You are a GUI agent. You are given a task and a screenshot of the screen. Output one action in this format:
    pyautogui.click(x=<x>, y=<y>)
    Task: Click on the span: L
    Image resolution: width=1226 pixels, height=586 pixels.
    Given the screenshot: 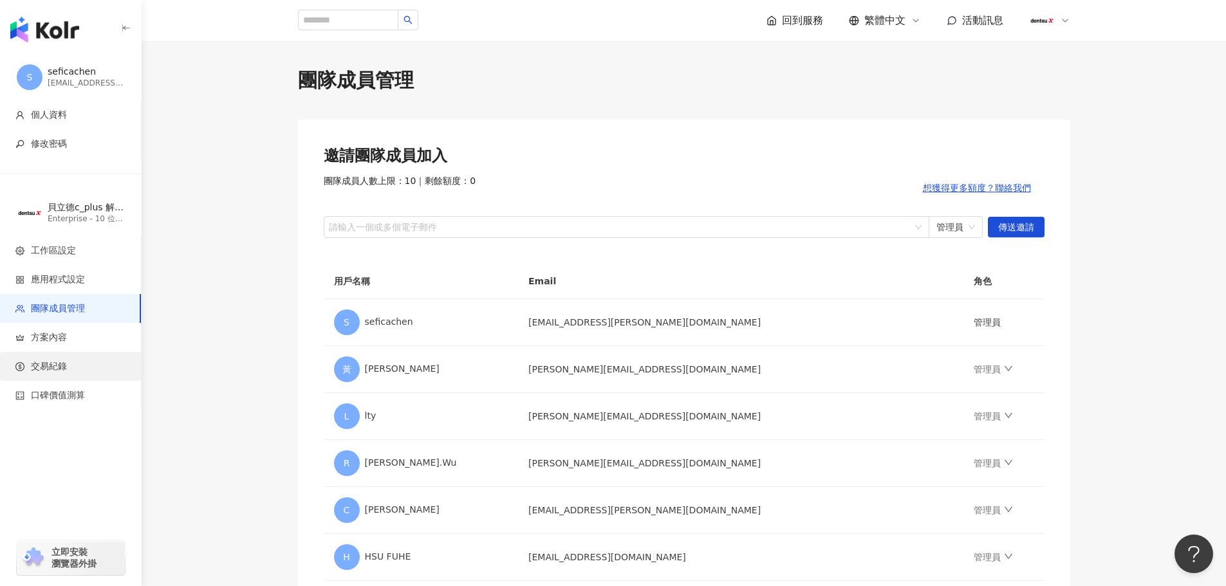 What is the action you would take?
    pyautogui.click(x=347, y=416)
    